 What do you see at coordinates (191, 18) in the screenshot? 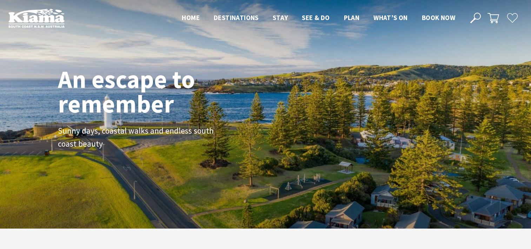
I see `span: Home` at bounding box center [191, 18].